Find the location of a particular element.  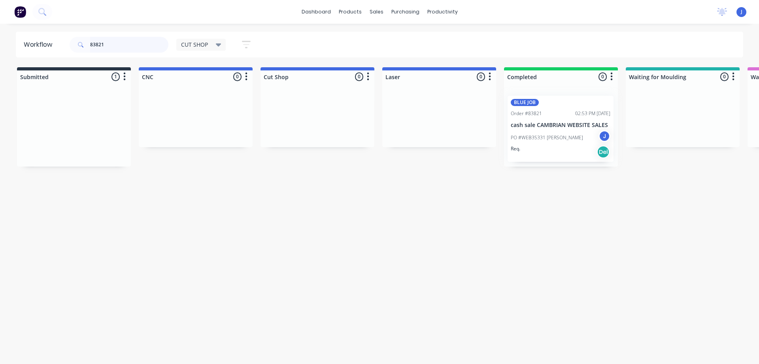

input: Search for orders... is located at coordinates (129, 45).